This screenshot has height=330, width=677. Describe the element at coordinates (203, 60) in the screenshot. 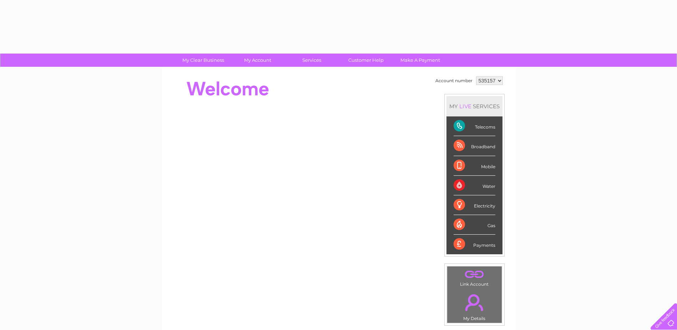

I see `a: My Clear Business` at that location.